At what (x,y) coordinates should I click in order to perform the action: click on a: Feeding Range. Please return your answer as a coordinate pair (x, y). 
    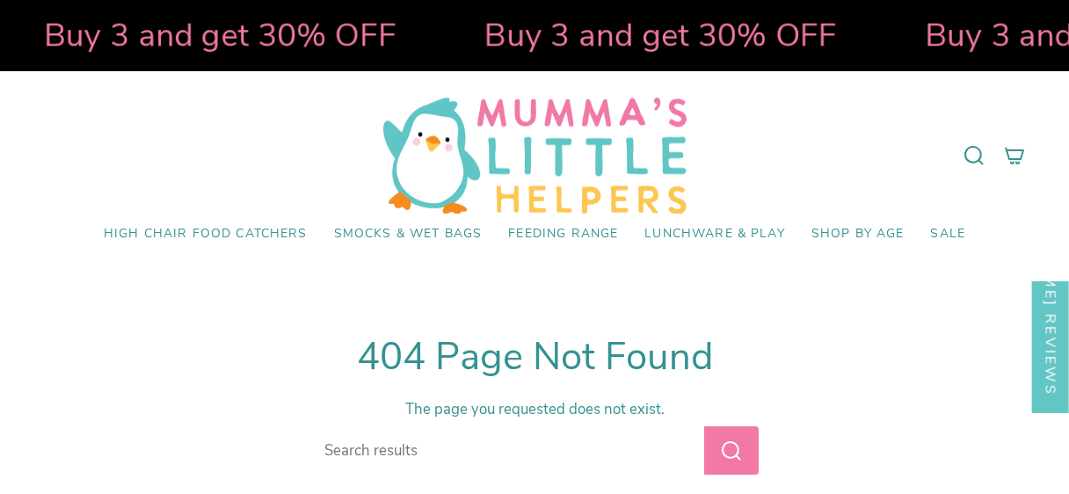
    Looking at the image, I should click on (562, 234).